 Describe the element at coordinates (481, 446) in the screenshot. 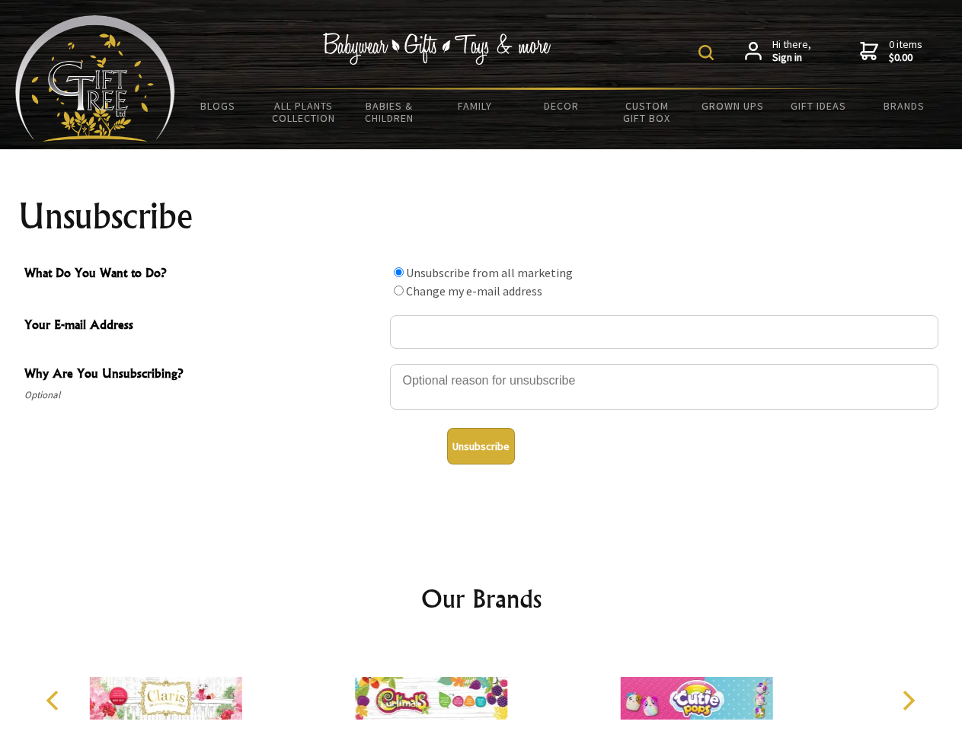

I see `button: Unsubscribe` at that location.